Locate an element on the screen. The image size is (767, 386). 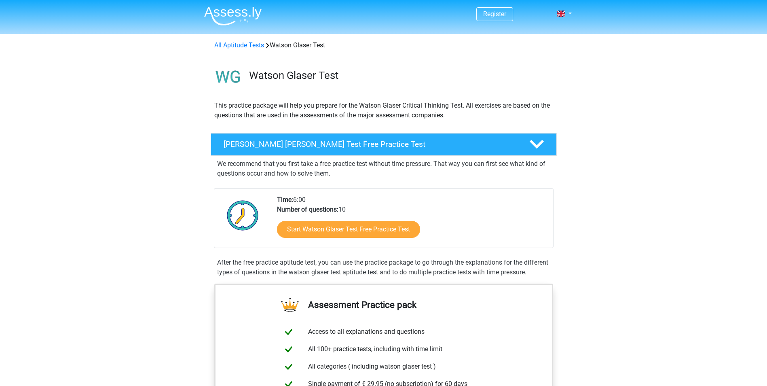
p: This practice package will help you prepare for the Watson Glaser Critical Thinking Test. All exe... is located at coordinates (384, 110).